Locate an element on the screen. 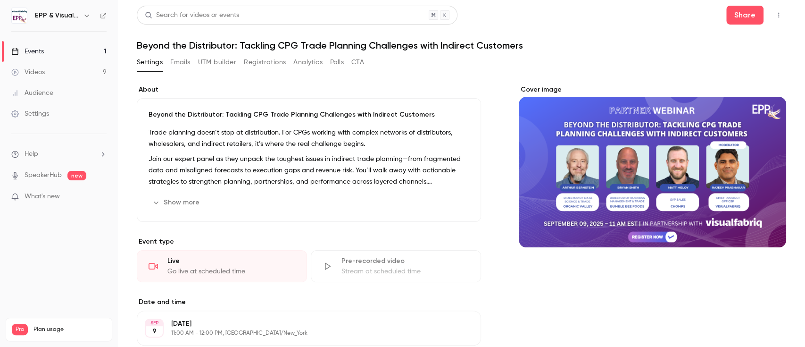 This screenshot has width=805, height=347. div: Go live at scheduled time is located at coordinates (231, 271).